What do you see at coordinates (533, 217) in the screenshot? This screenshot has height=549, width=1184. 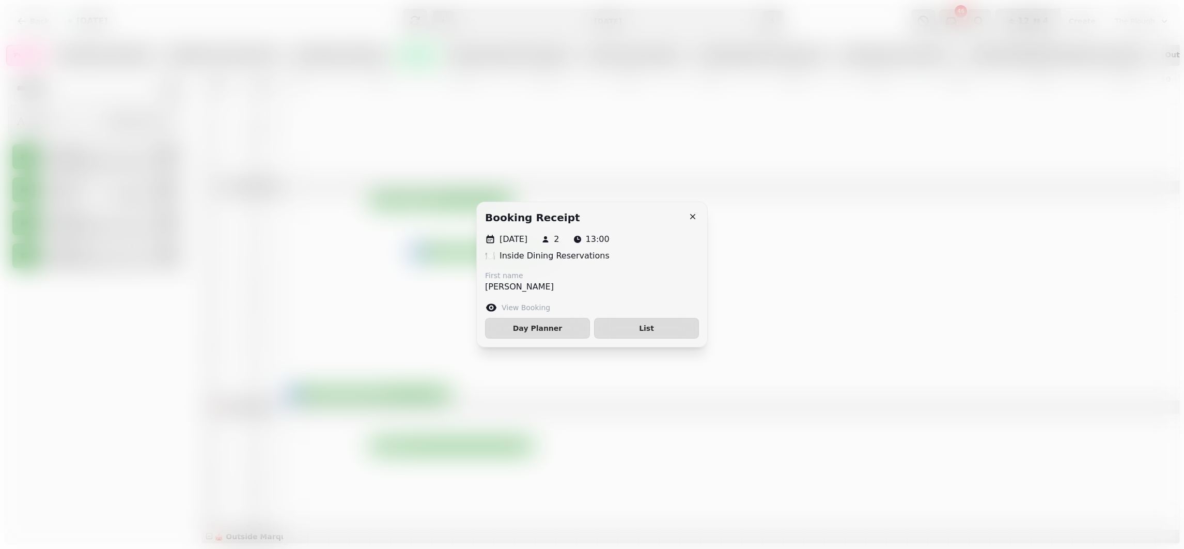 I see `h2: Booking receipt` at bounding box center [533, 217].